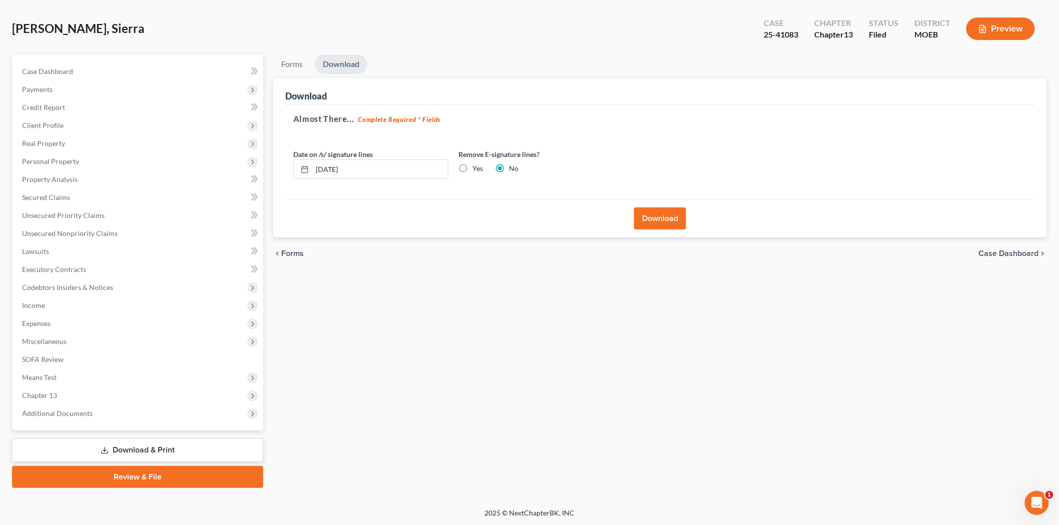  What do you see at coordinates (295, 254) in the screenshot?
I see `button: chevron_left Forms` at bounding box center [295, 254].